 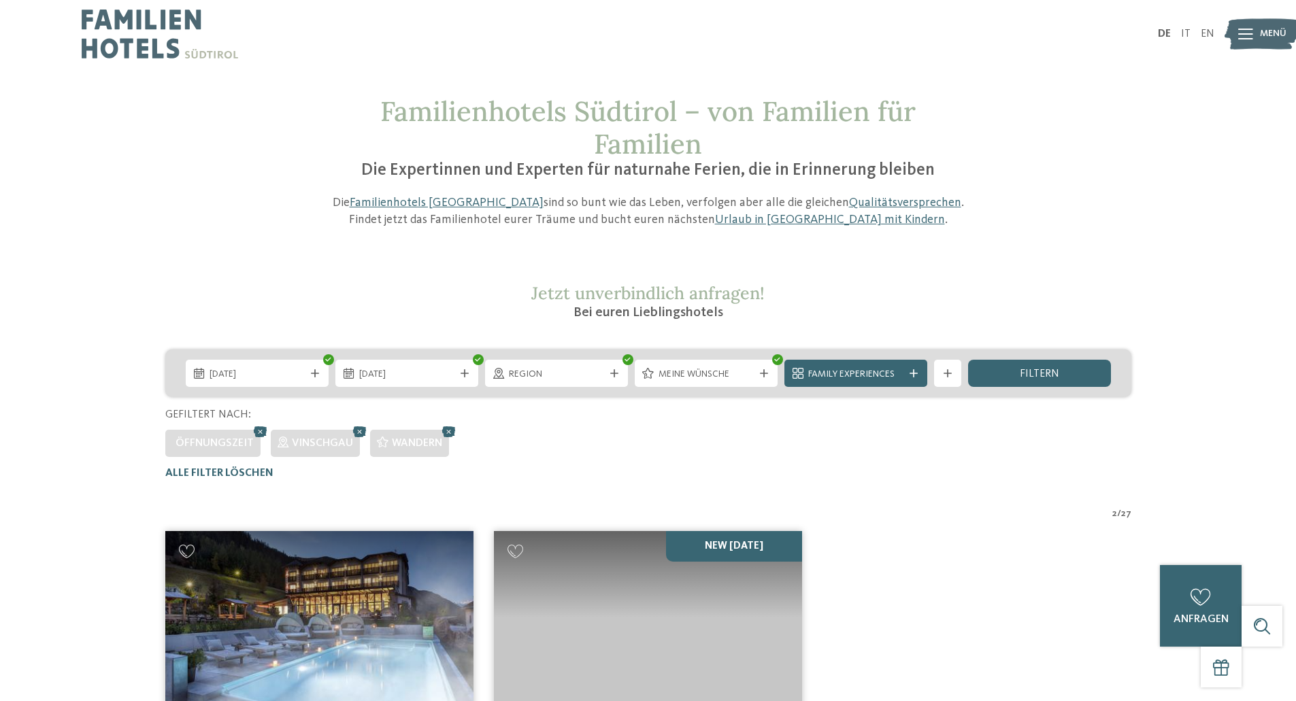 What do you see at coordinates (648, 212) in the screenshot?
I see `p: Die sind so bunt wie das Leben, verfolgen aber alle die gleichen . Findet jetzt das Familienhotel...` at bounding box center [648, 212].